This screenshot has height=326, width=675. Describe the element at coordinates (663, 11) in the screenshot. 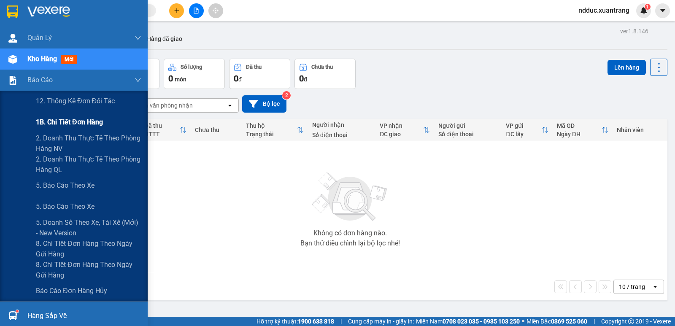

I see `button: caret-down` at that location.